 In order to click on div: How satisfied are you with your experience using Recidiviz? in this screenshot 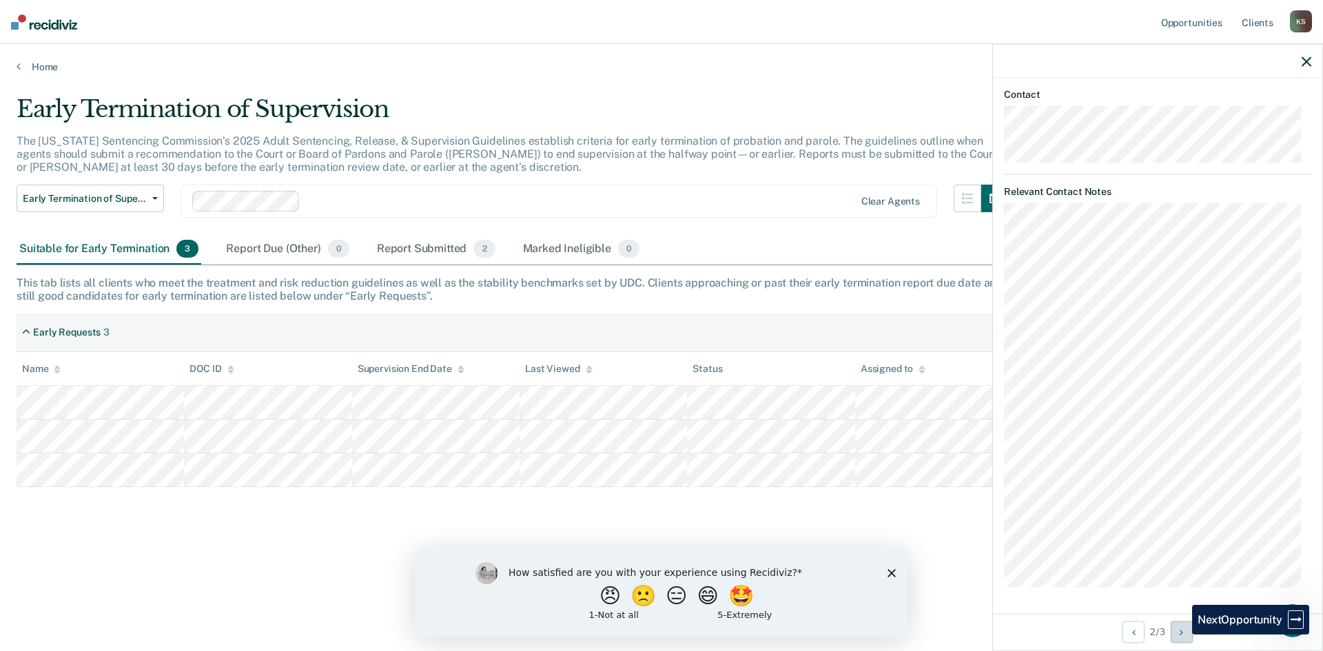, I will do `click(253, 24)`.